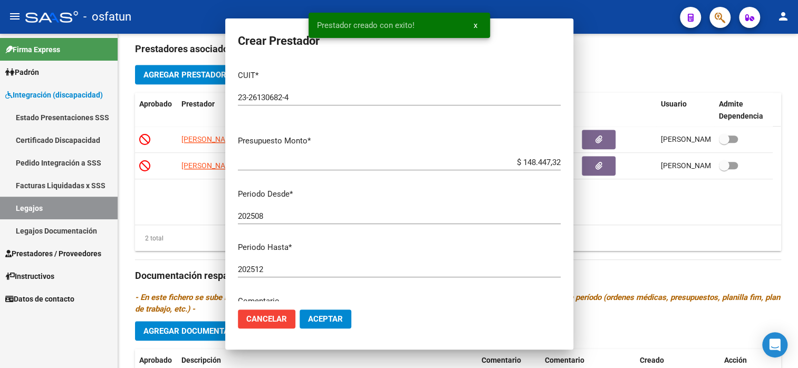 This screenshot has height=368, width=798. I want to click on i: - En este fichero se sube la documentación asociada al legajo. Es información del afiliado y del ..., so click(457, 303).